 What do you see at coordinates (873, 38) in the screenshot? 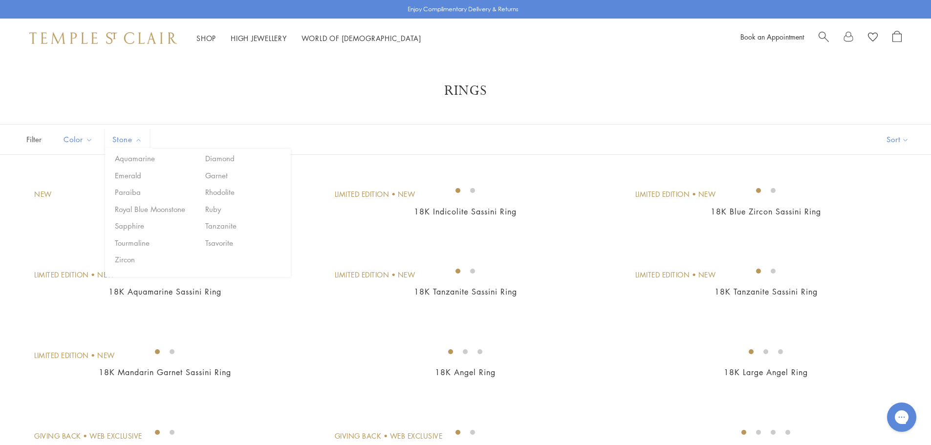
I see `a: View Wishlist` at bounding box center [873, 38].